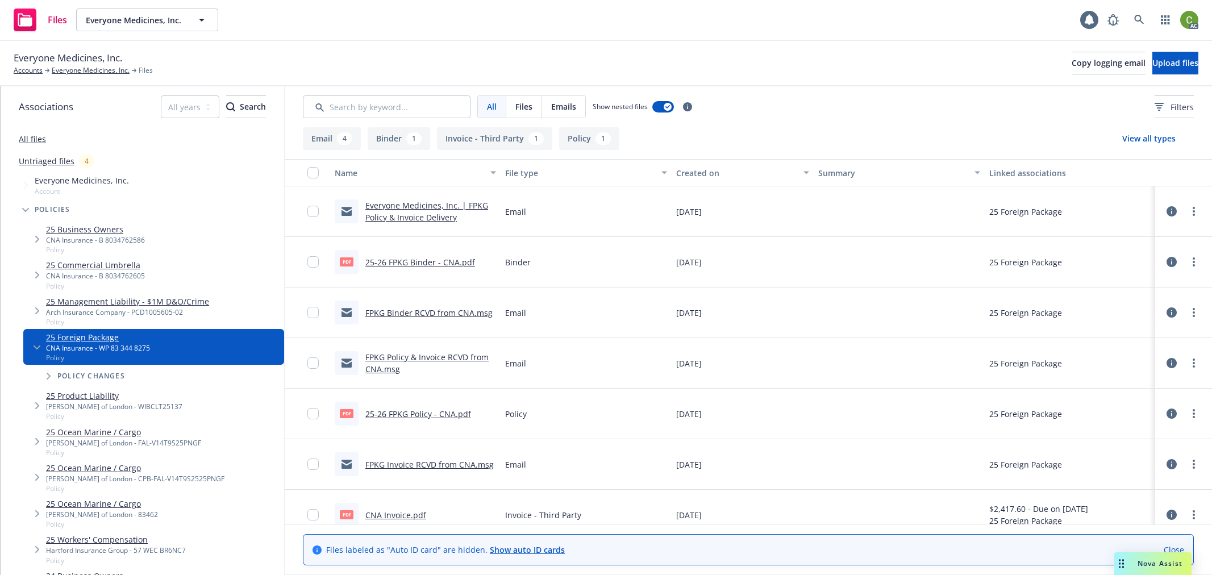 The width and height of the screenshot is (1212, 575). I want to click on a: FPKG Policy & Invoice RCVD from CNA.msg, so click(427, 363).